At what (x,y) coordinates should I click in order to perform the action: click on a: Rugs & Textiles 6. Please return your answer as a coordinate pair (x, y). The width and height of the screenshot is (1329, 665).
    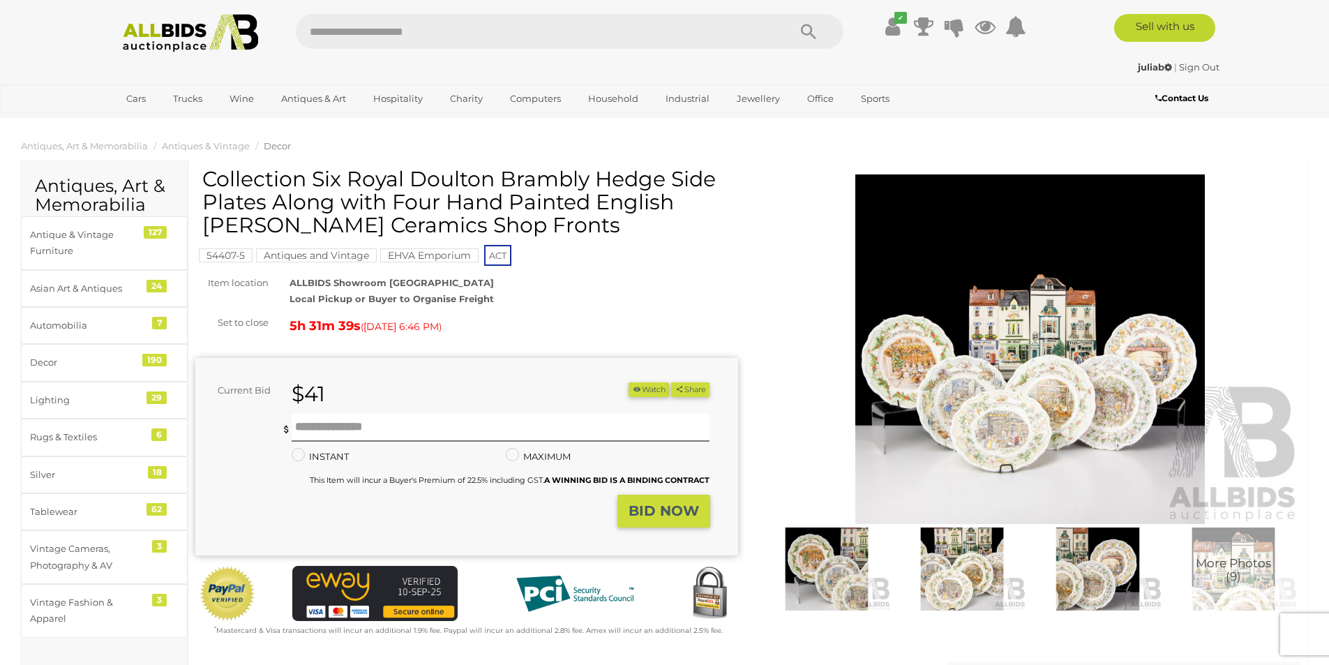
    Looking at the image, I should click on (104, 437).